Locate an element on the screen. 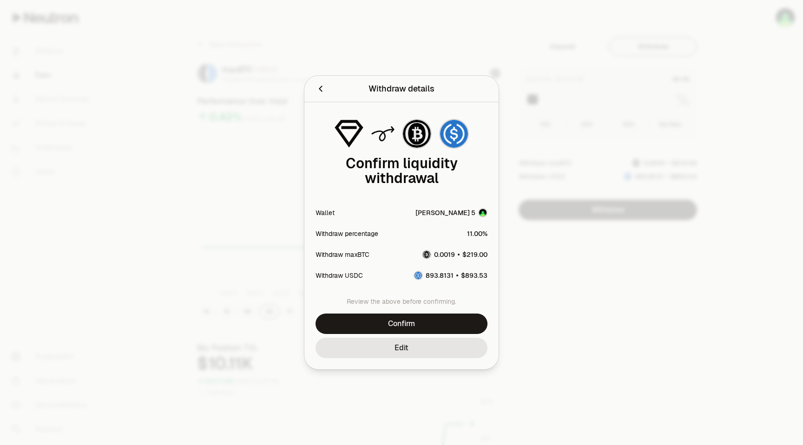 This screenshot has height=445, width=803. button: Edit is located at coordinates (401, 348).